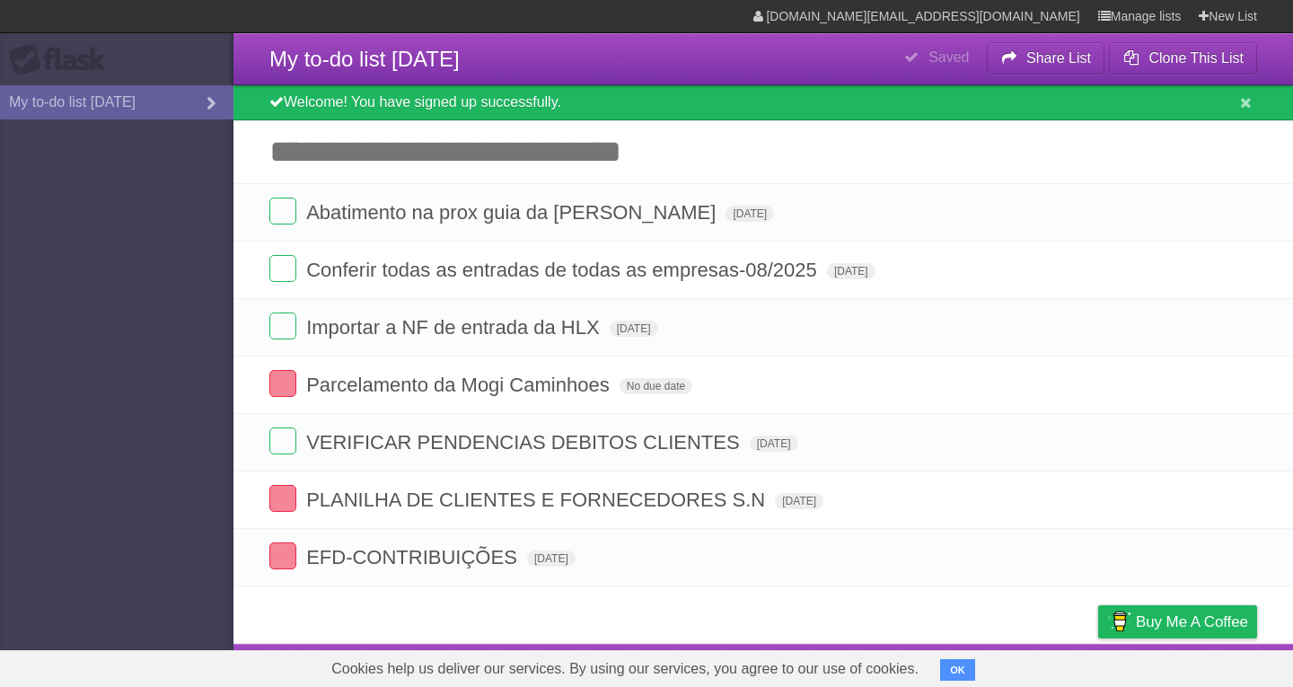 The height and width of the screenshot is (687, 1293). I want to click on span: Importar a NF de entrada da HLX, so click(455, 327).